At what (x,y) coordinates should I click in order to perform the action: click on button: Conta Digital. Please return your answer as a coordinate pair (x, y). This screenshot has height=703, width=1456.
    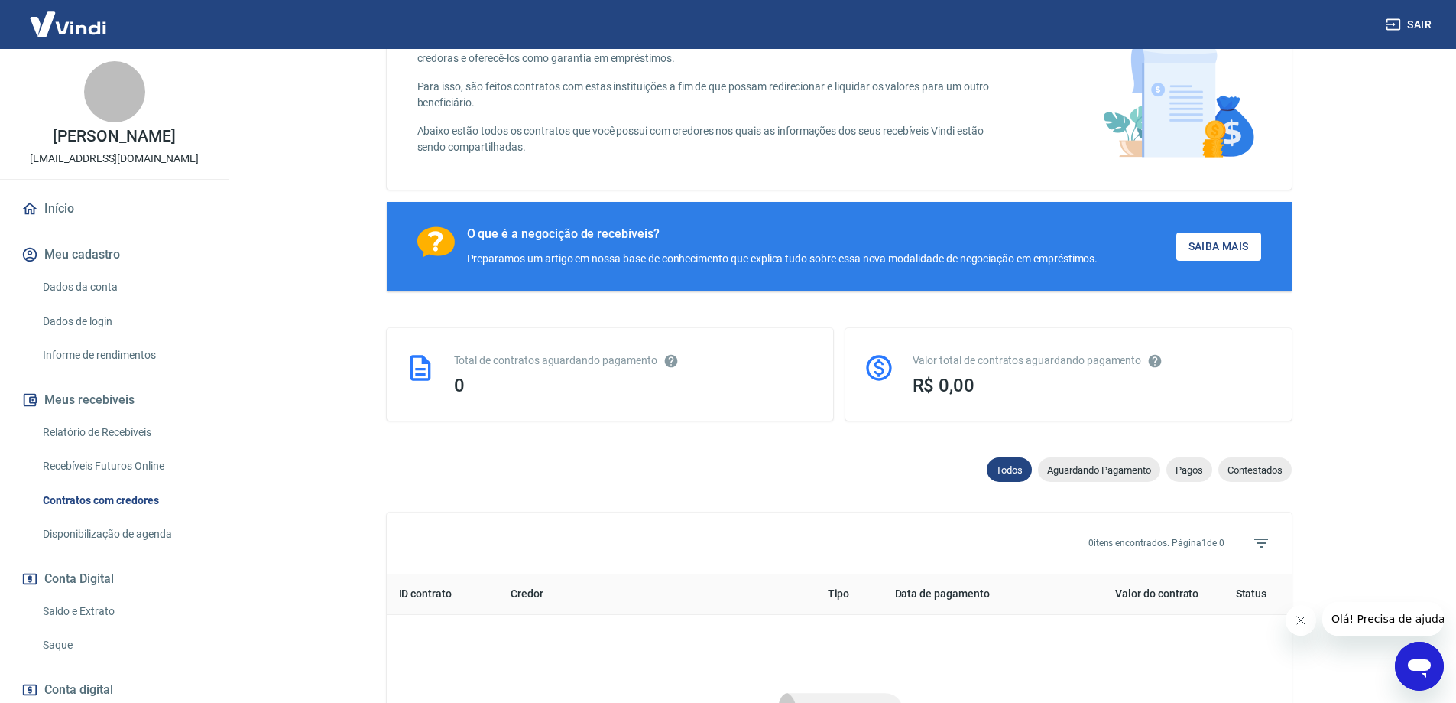
    Looking at the image, I should click on (114, 579).